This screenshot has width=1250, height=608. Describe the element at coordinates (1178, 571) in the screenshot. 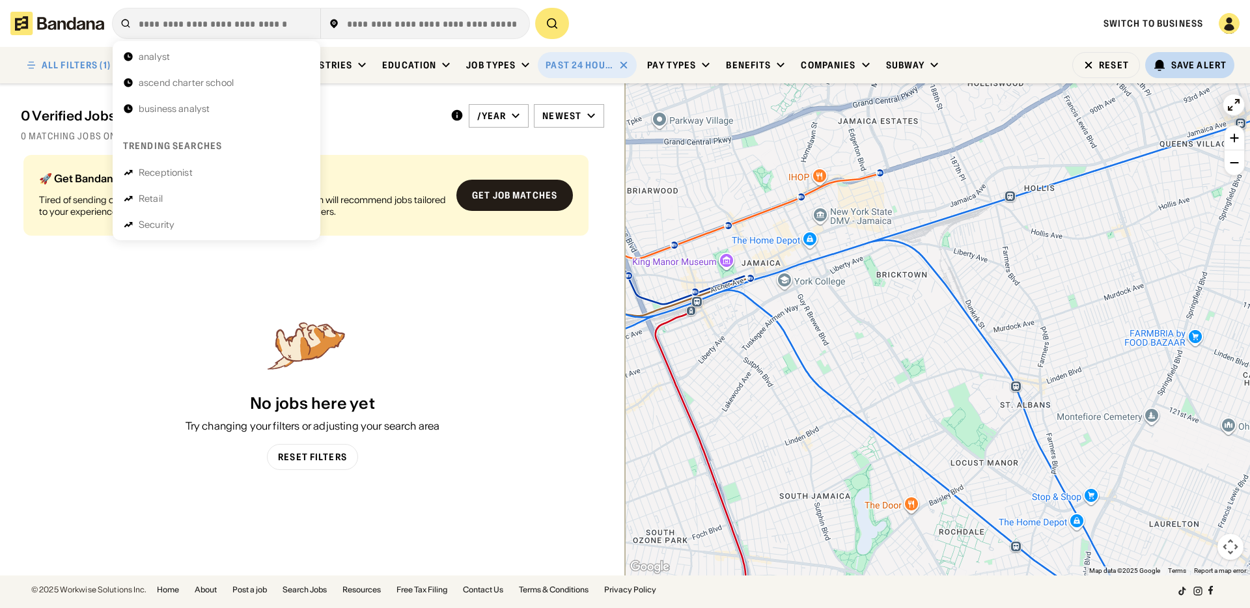

I see `a: Terms (opens in new tab)` at that location.